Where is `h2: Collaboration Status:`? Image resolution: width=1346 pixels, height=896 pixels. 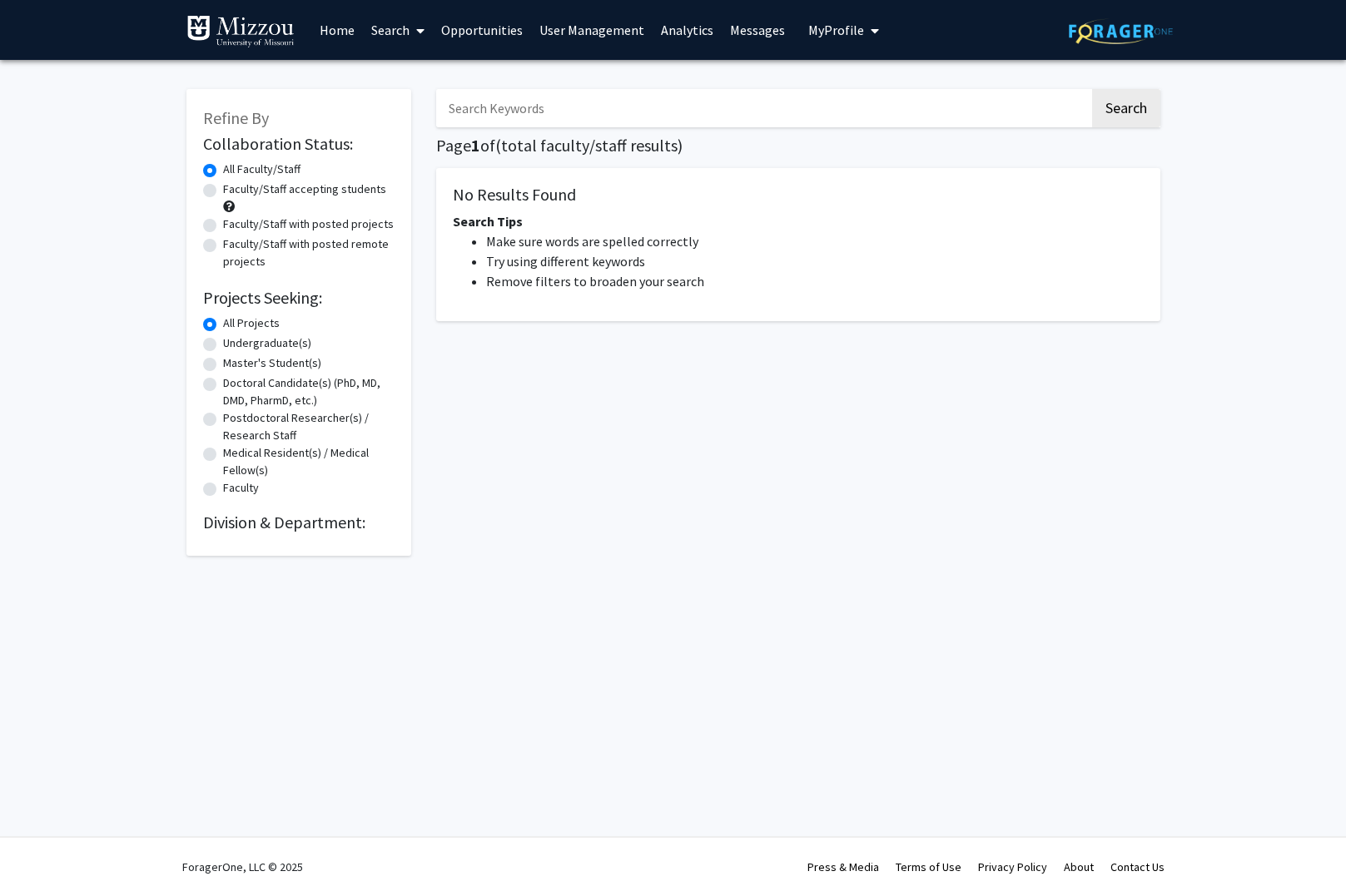
h2: Collaboration Status: is located at coordinates (298, 144).